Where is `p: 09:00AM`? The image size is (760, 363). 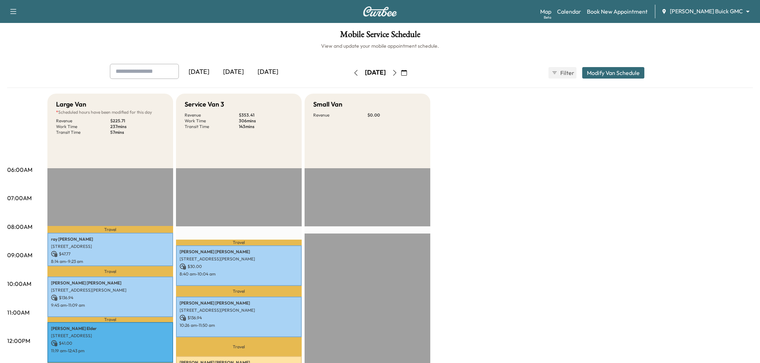 p: 09:00AM is located at coordinates (20, 255).